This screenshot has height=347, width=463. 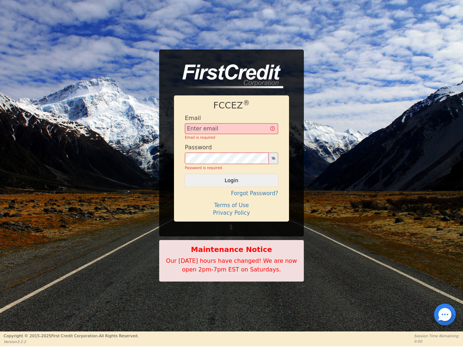 What do you see at coordinates (232, 168) in the screenshot?
I see `div: Password is required` at bounding box center [232, 168].